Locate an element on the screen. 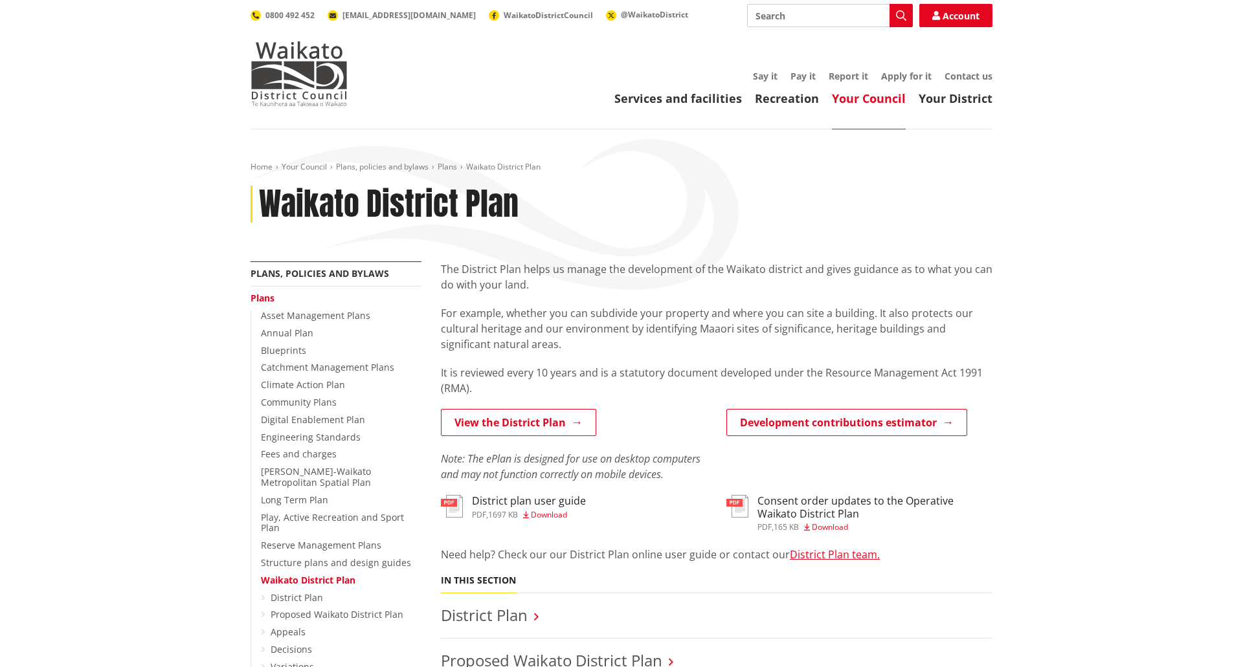 The image size is (1243, 667). a: Decisions is located at coordinates (291, 649).